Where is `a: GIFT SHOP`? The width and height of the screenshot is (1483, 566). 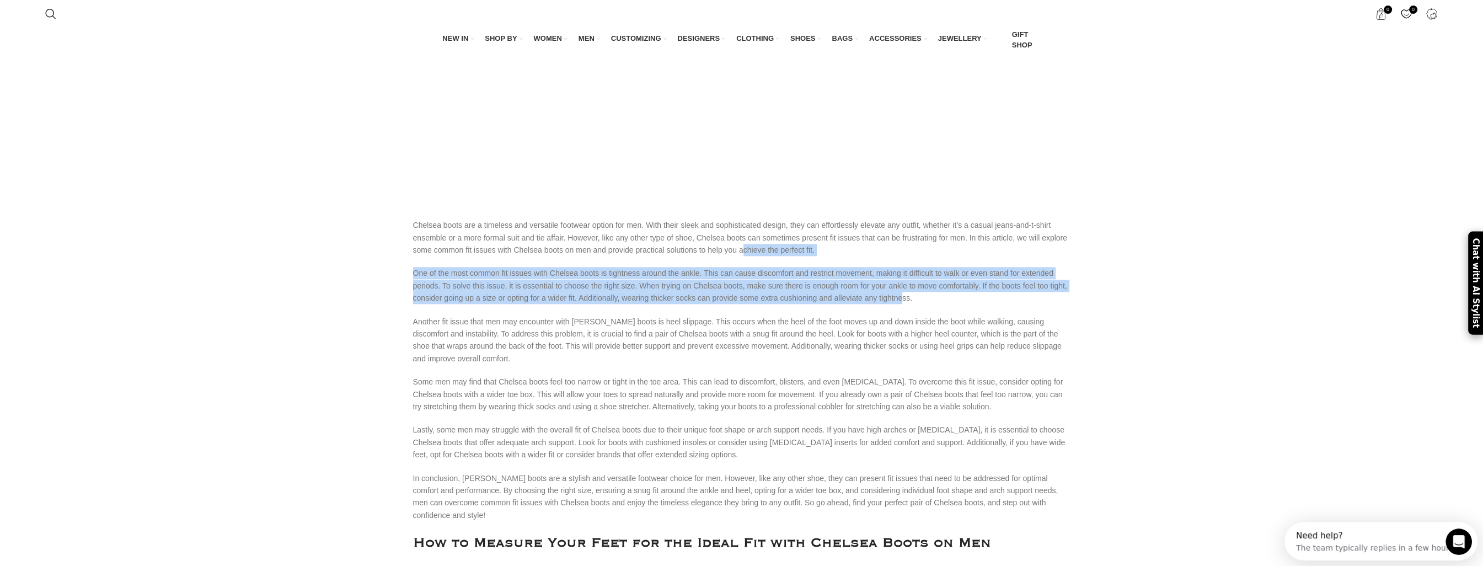 a: GIFT SHOP is located at coordinates (1019, 40).